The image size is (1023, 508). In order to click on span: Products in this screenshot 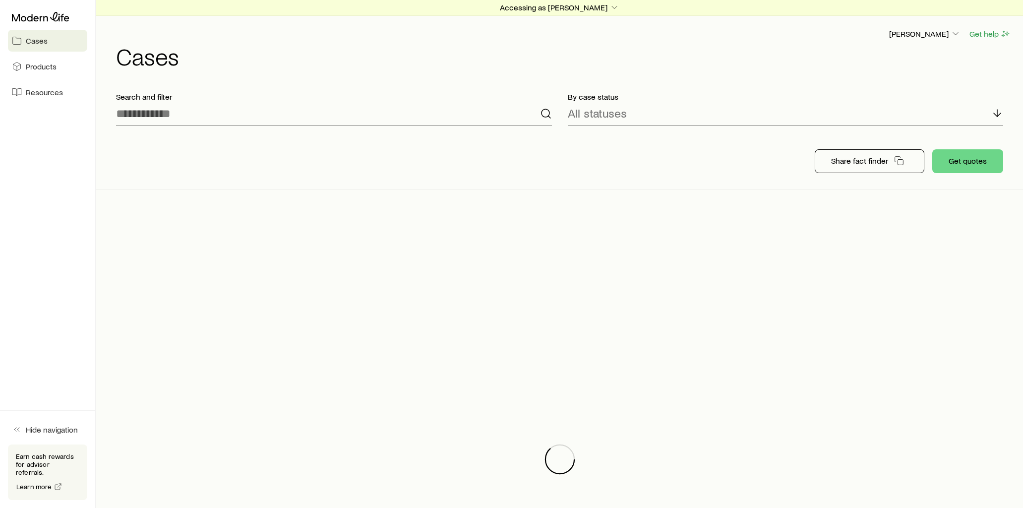, I will do `click(41, 66)`.